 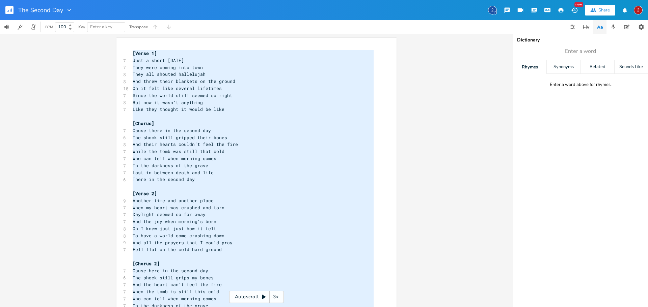 I want to click on span: But now it wasn’t anything, so click(x=168, y=103).